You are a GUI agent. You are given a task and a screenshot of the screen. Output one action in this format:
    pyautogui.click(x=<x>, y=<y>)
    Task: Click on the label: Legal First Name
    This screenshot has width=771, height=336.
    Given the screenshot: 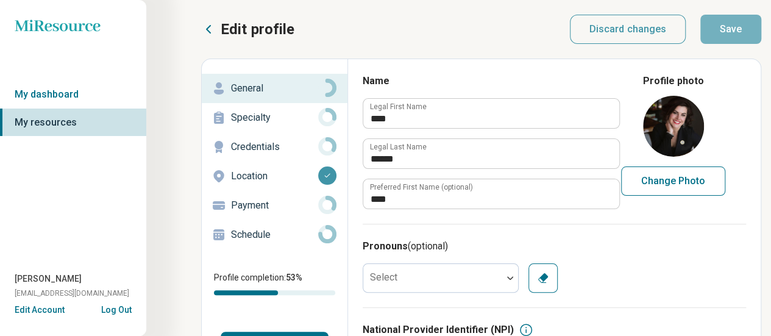 What is the action you would take?
    pyautogui.click(x=398, y=107)
    